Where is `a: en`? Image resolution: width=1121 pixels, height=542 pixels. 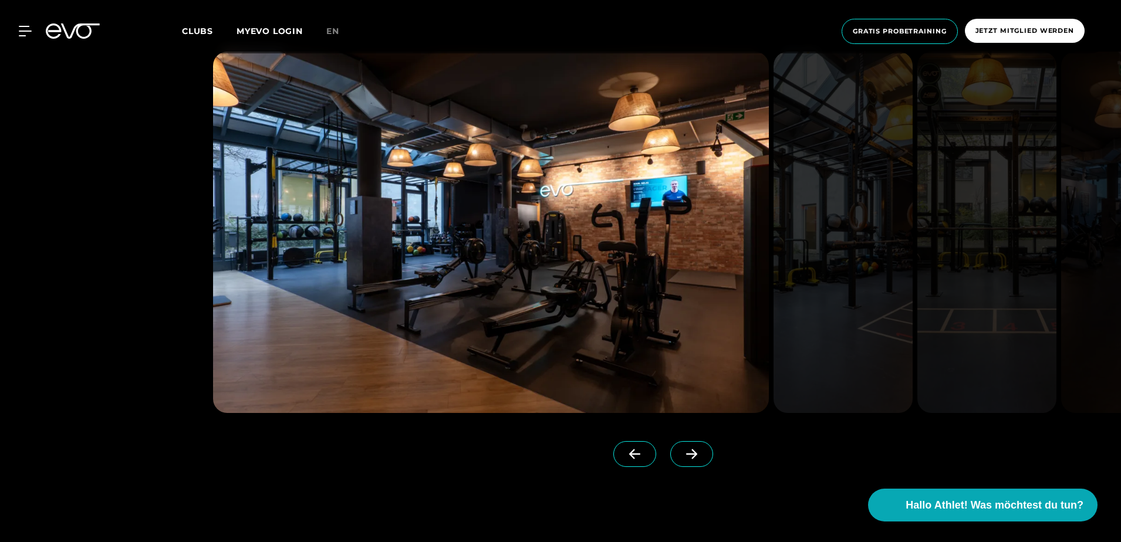 a: en is located at coordinates (340, 31).